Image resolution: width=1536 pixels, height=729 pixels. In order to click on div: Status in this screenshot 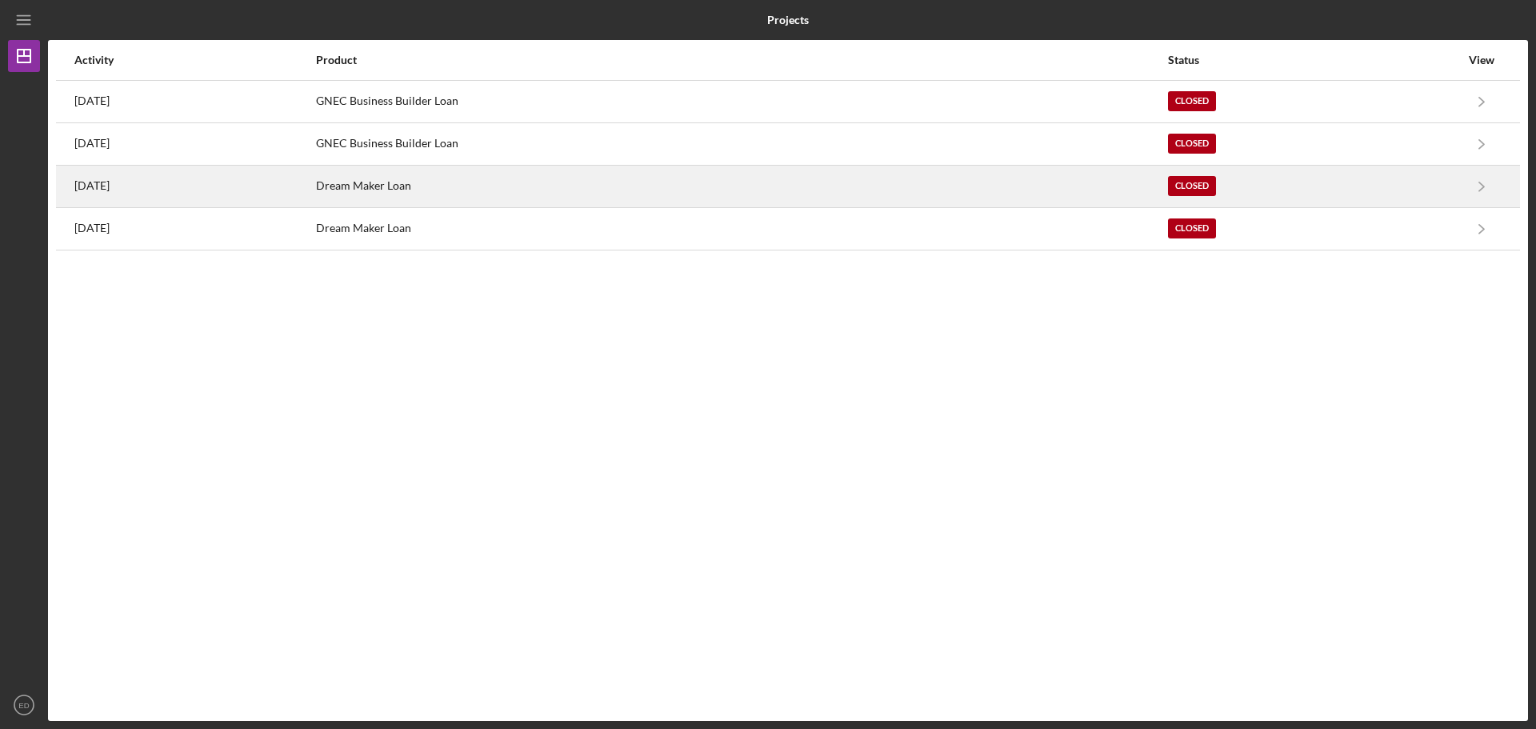, I will do `click(1314, 60)`.